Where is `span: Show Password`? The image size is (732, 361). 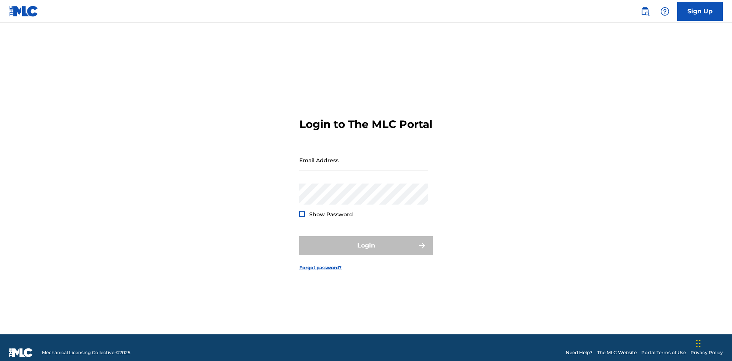 span: Show Password is located at coordinates (331, 215).